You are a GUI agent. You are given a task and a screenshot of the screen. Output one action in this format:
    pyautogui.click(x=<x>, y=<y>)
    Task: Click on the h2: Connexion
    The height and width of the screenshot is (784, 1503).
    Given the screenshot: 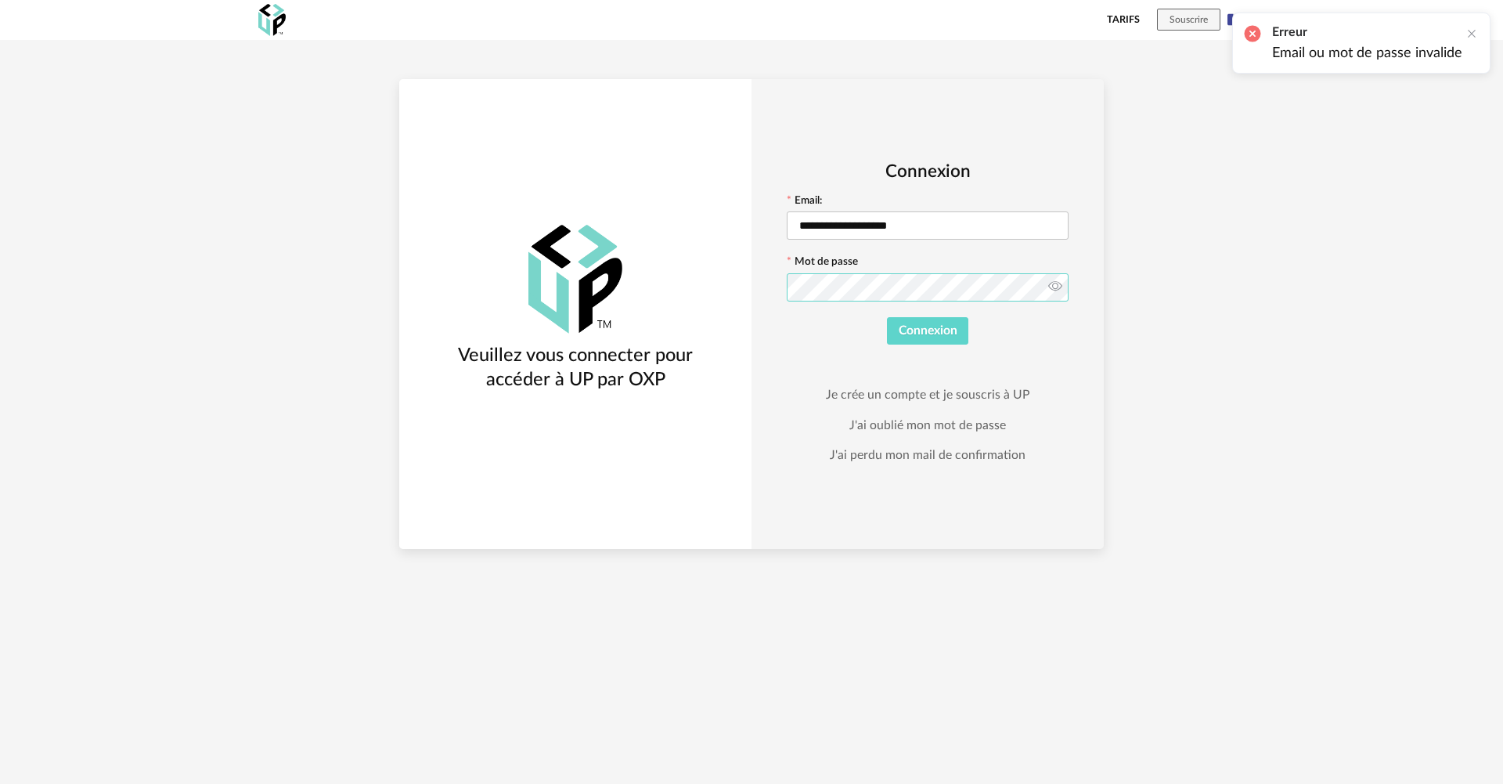 What is the action you would take?
    pyautogui.click(x=928, y=171)
    